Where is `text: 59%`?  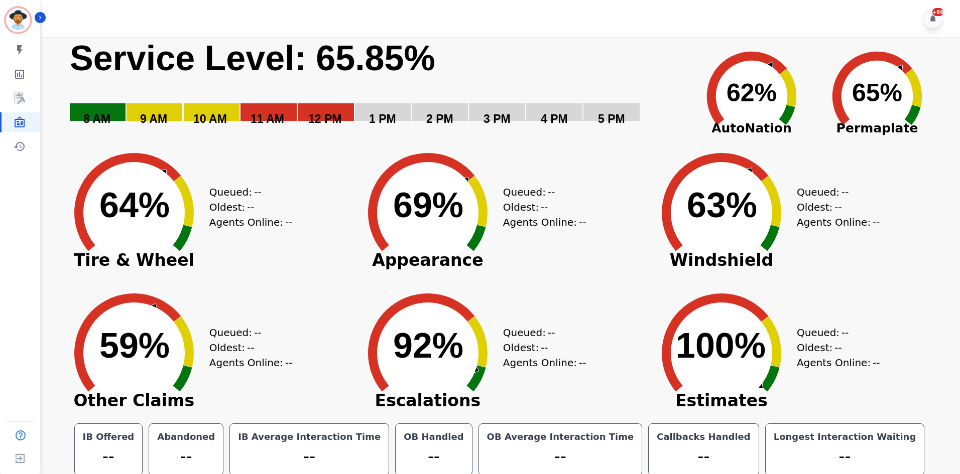 text: 59% is located at coordinates (135, 346).